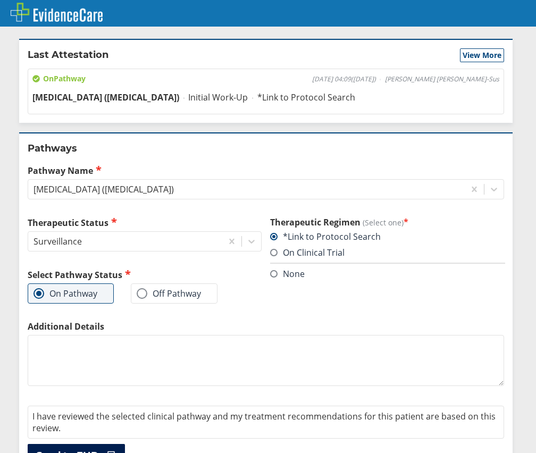 This screenshot has height=453, width=536. I want to click on span: I have reviewed the selected clinical pathway and my treatment recommendations for this patient a..., so click(264, 422).